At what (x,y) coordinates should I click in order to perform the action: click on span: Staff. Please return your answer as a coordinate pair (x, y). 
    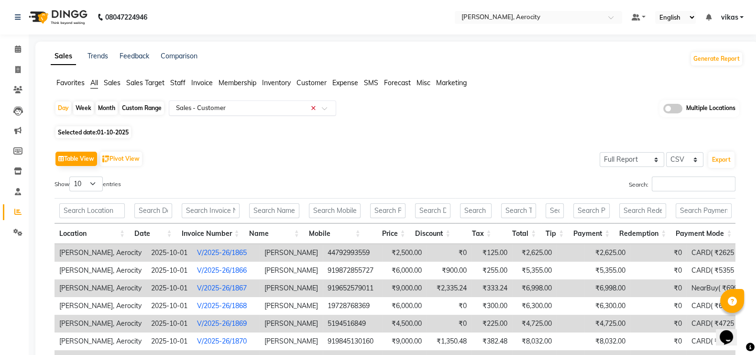
    Looking at the image, I should click on (178, 83).